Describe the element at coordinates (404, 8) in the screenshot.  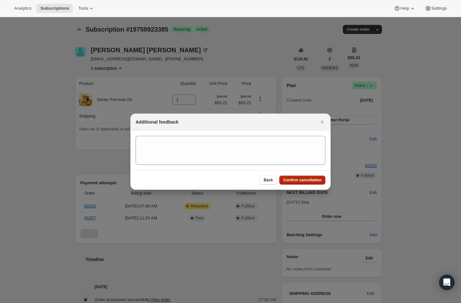
I see `span: Help` at that location.